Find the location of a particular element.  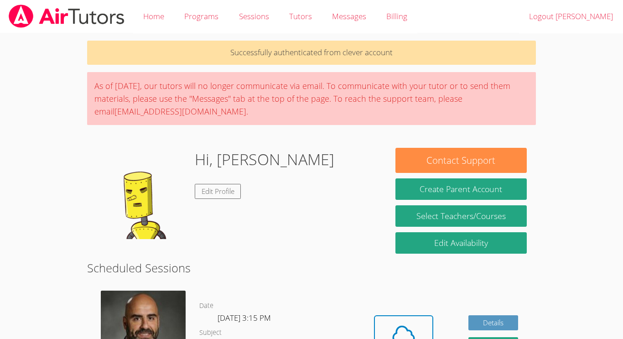

span: Messages is located at coordinates (349, 16).